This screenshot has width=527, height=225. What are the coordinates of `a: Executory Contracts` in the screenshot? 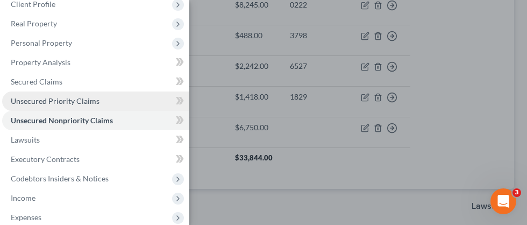 It's located at (96, 159).